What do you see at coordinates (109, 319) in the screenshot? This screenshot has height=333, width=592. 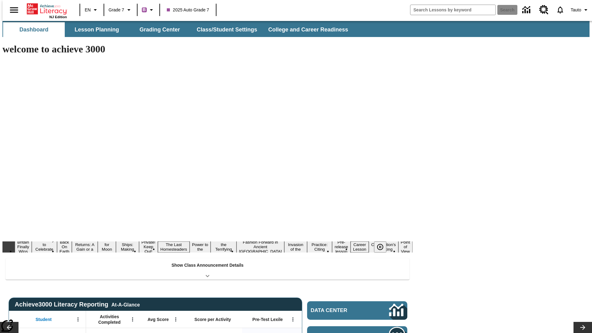 I see `span: Activities Completed` at bounding box center [109, 319].